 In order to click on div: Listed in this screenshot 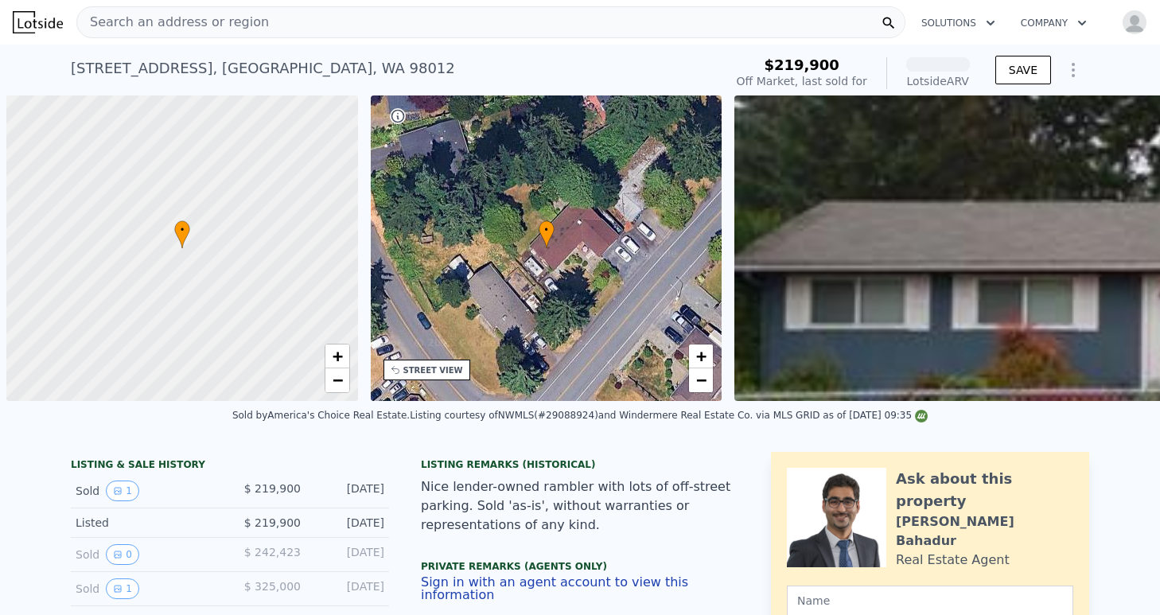, I will do `click(146, 523)`.